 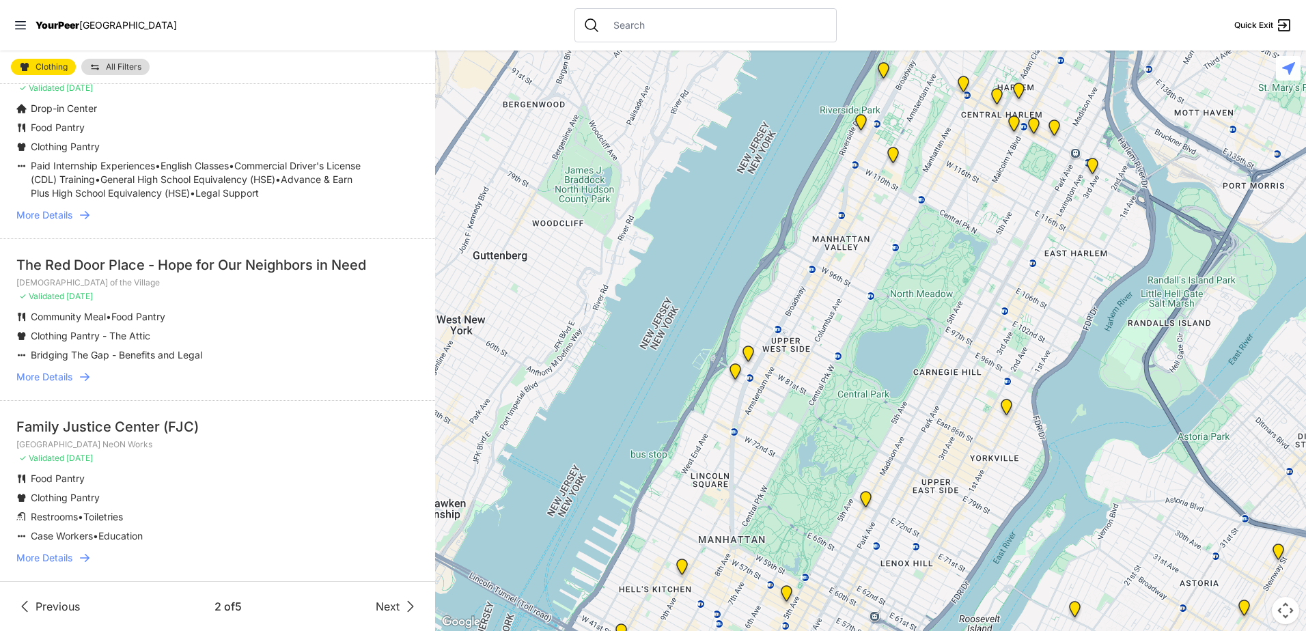 What do you see at coordinates (387, 607) in the screenshot?
I see `span: Next` at bounding box center [387, 607].